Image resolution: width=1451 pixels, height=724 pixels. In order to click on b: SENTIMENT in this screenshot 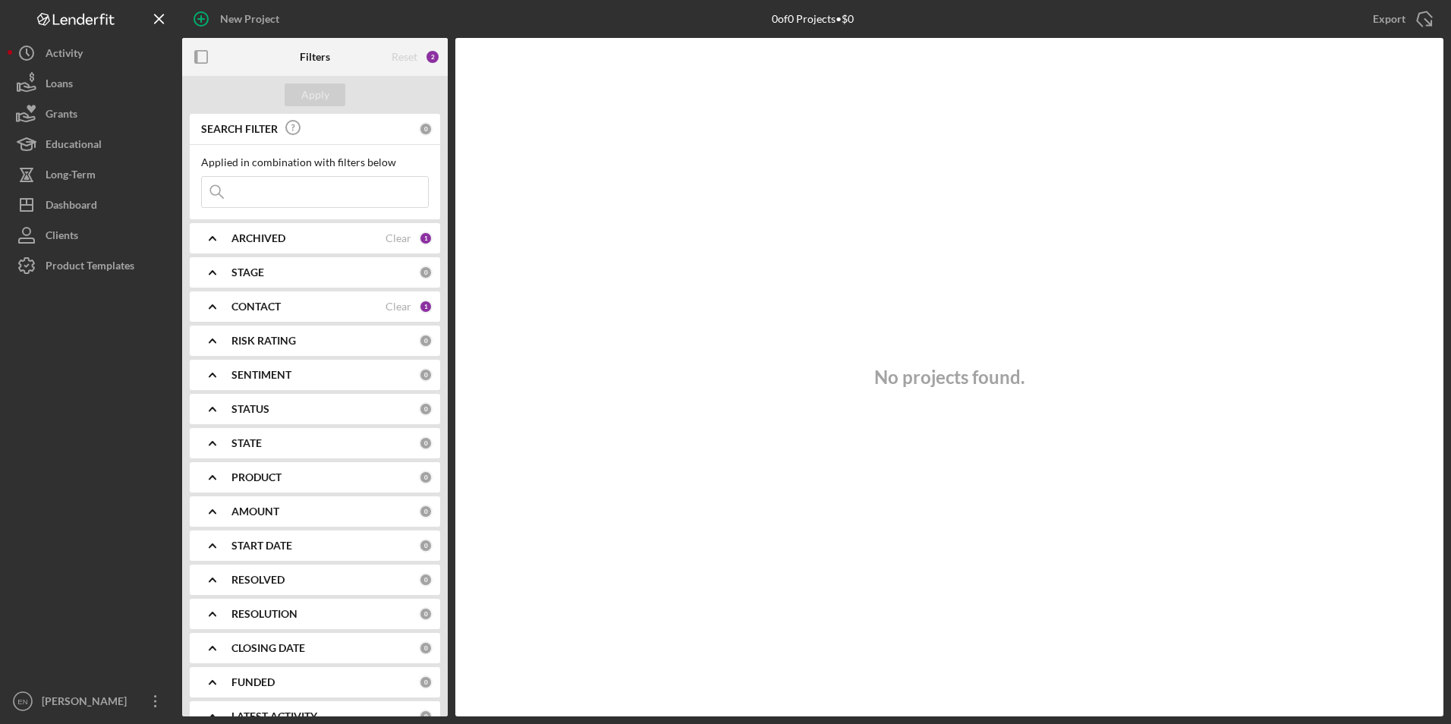, I will do `click(261, 375)`.